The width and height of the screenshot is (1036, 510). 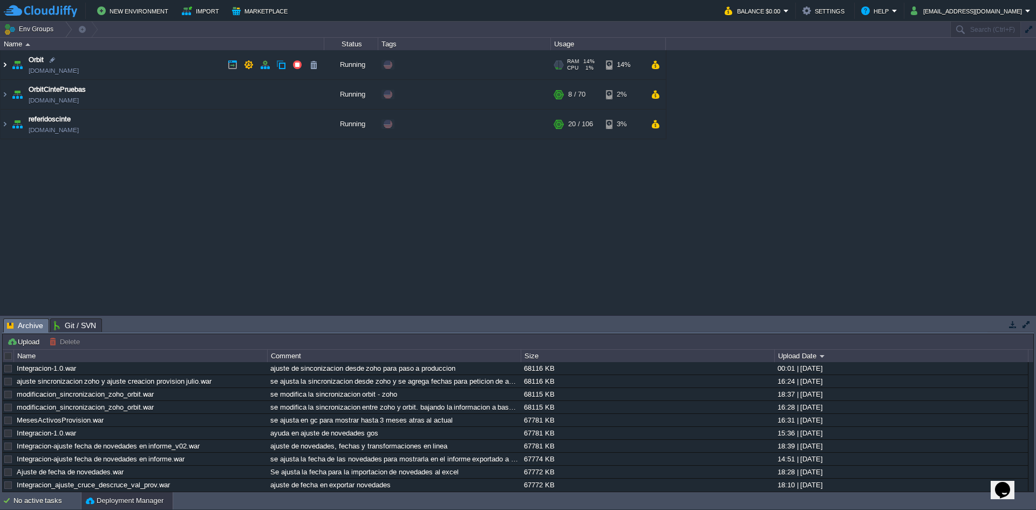 I want to click on a: referidoscinte, so click(x=50, y=119).